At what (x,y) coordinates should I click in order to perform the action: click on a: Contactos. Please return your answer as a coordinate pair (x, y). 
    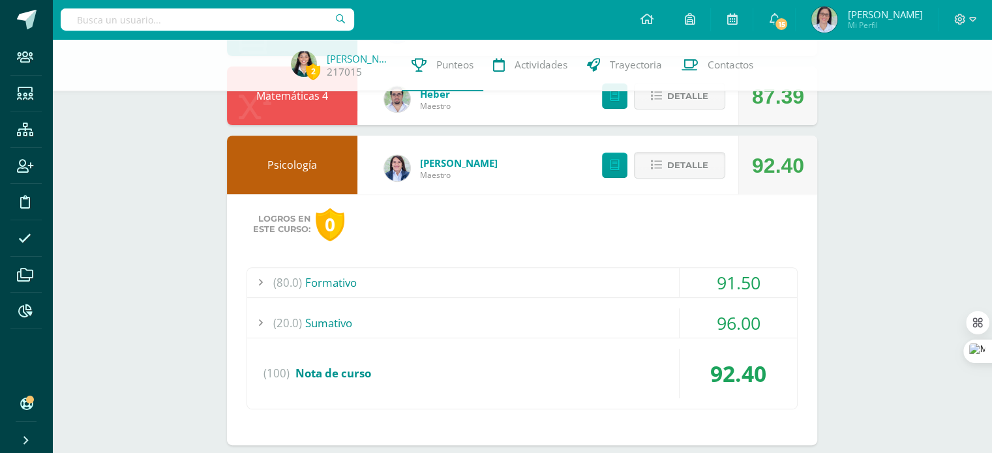
    Looking at the image, I should click on (717, 65).